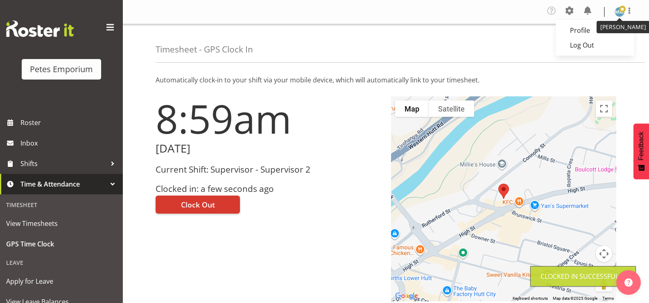 This screenshot has height=303, width=649. I want to click on a: Log Out, so click(595, 45).